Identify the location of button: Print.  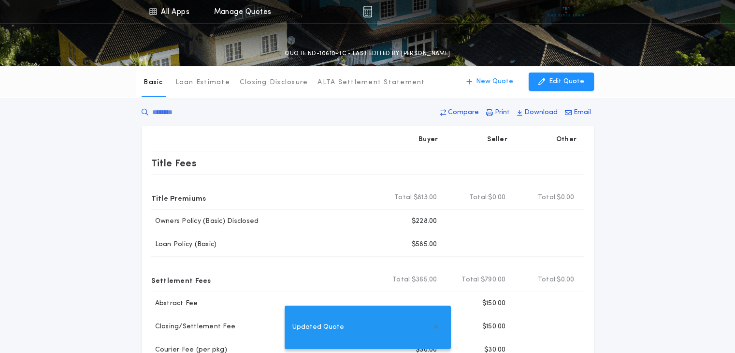
(498, 113).